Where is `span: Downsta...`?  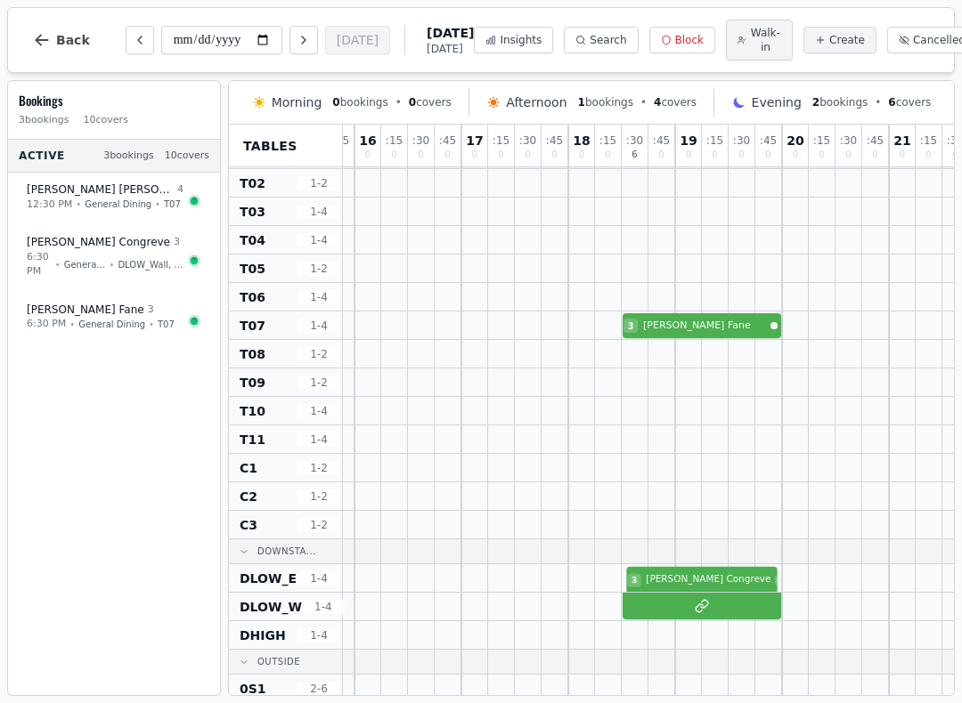
span: Downsta... is located at coordinates (287, 551).